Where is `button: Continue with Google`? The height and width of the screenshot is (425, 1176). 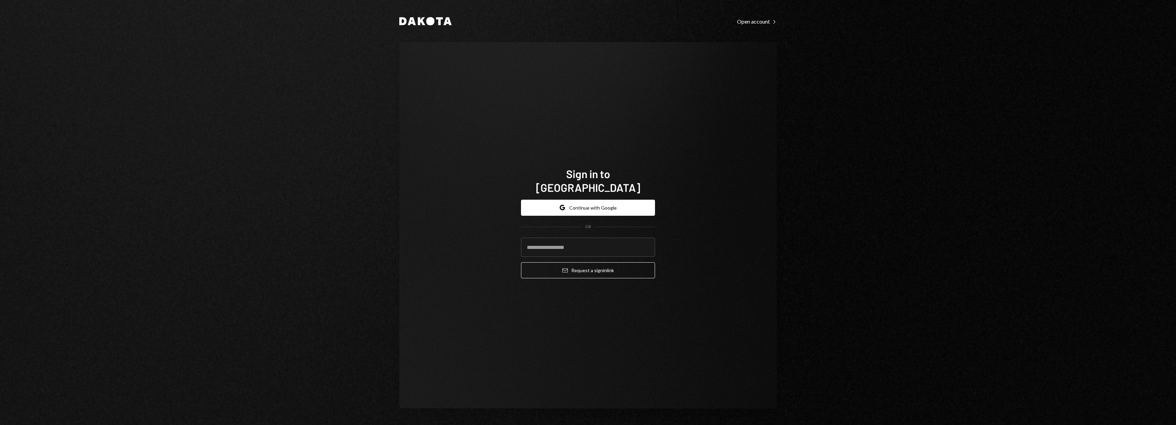 button: Continue with Google is located at coordinates (588, 208).